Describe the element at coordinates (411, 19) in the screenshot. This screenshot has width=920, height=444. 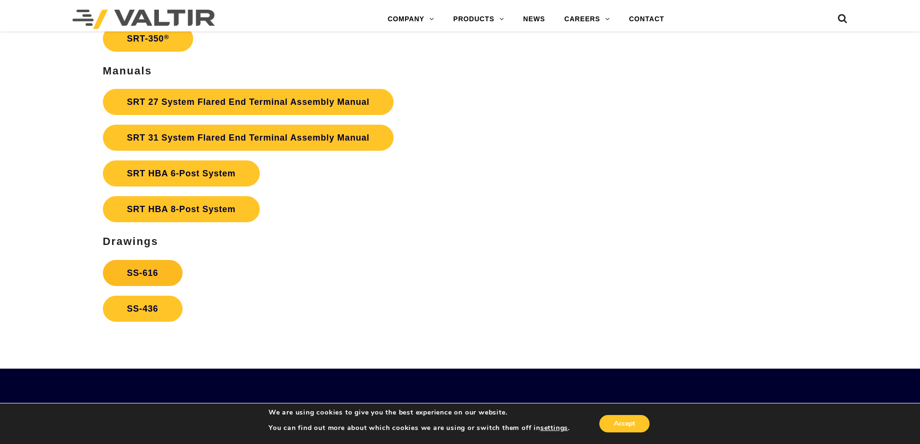
I see `a: COMPANY` at that location.